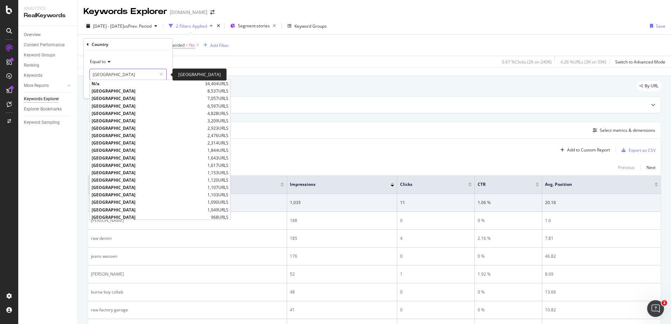 This screenshot has height=324, width=671. Describe the element at coordinates (48, 99) in the screenshot. I see `a: Keywords Explorer` at that location.